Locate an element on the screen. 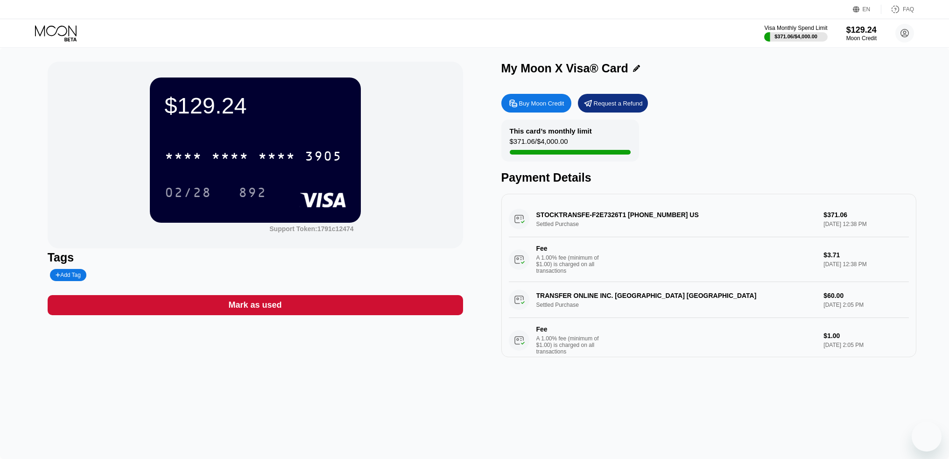 The height and width of the screenshot is (459, 949). div: Tags is located at coordinates (255, 257).